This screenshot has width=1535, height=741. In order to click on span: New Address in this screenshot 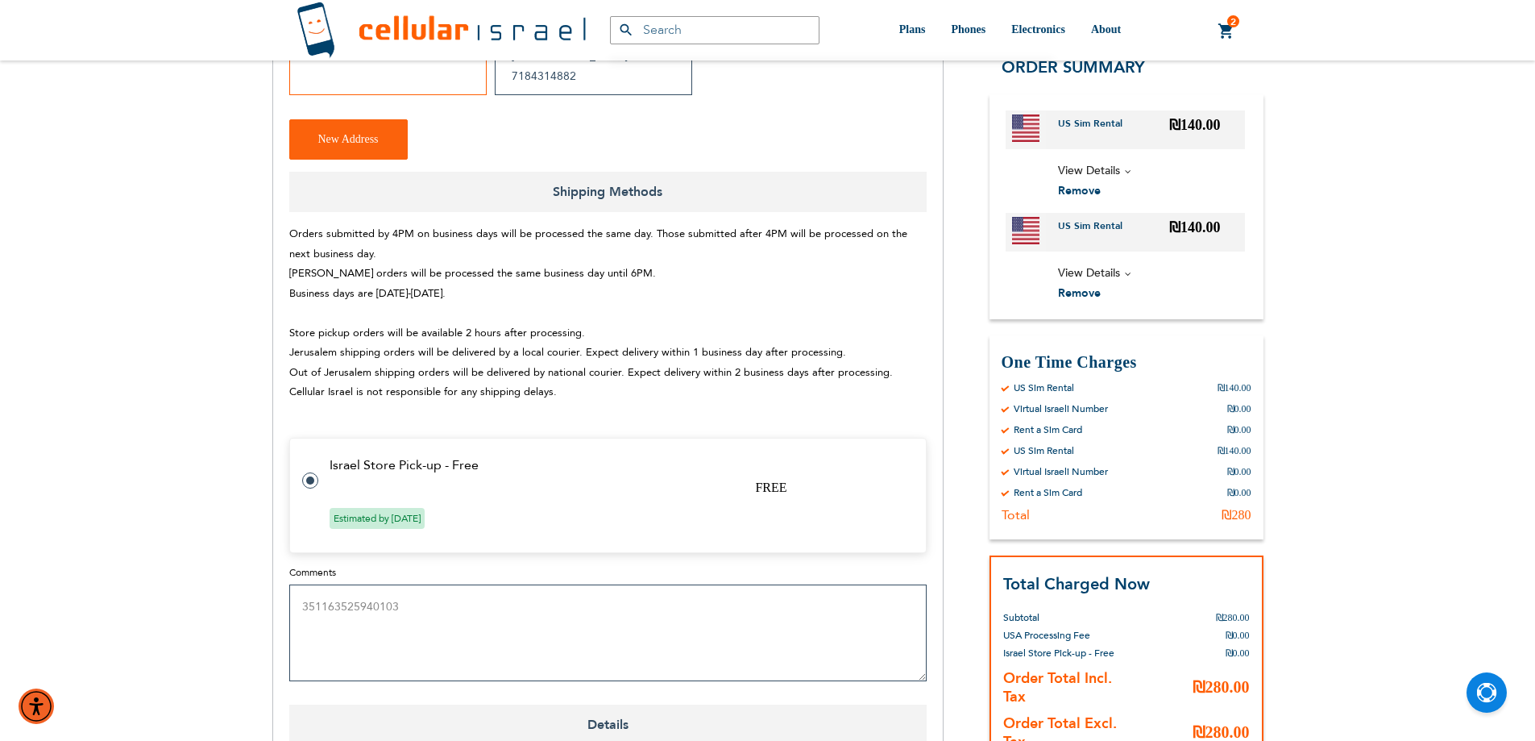, I will do `click(348, 139)`.